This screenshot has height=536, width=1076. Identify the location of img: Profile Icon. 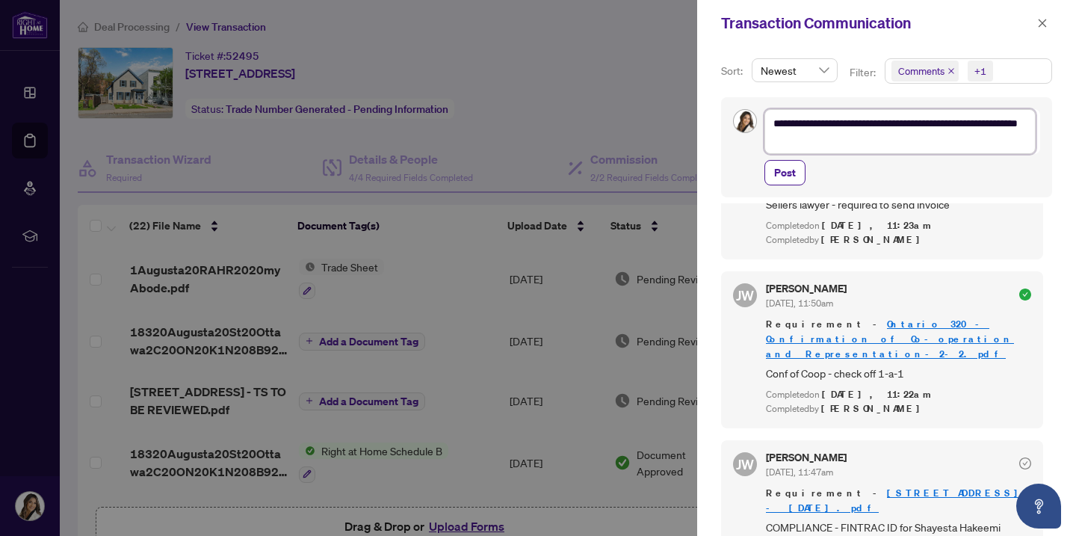
(745, 121).